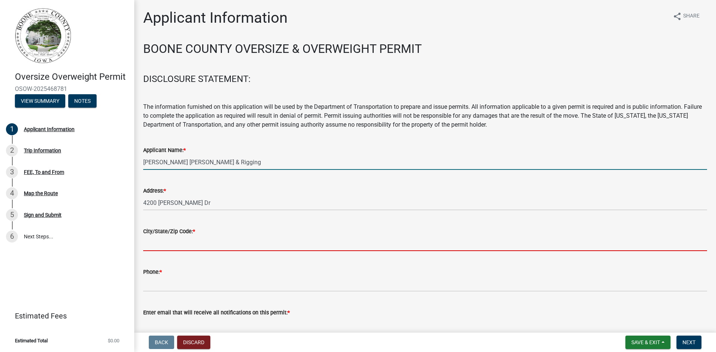  Describe the element at coordinates (169, 232) in the screenshot. I see `label: City/State/Zip Code:` at that location.